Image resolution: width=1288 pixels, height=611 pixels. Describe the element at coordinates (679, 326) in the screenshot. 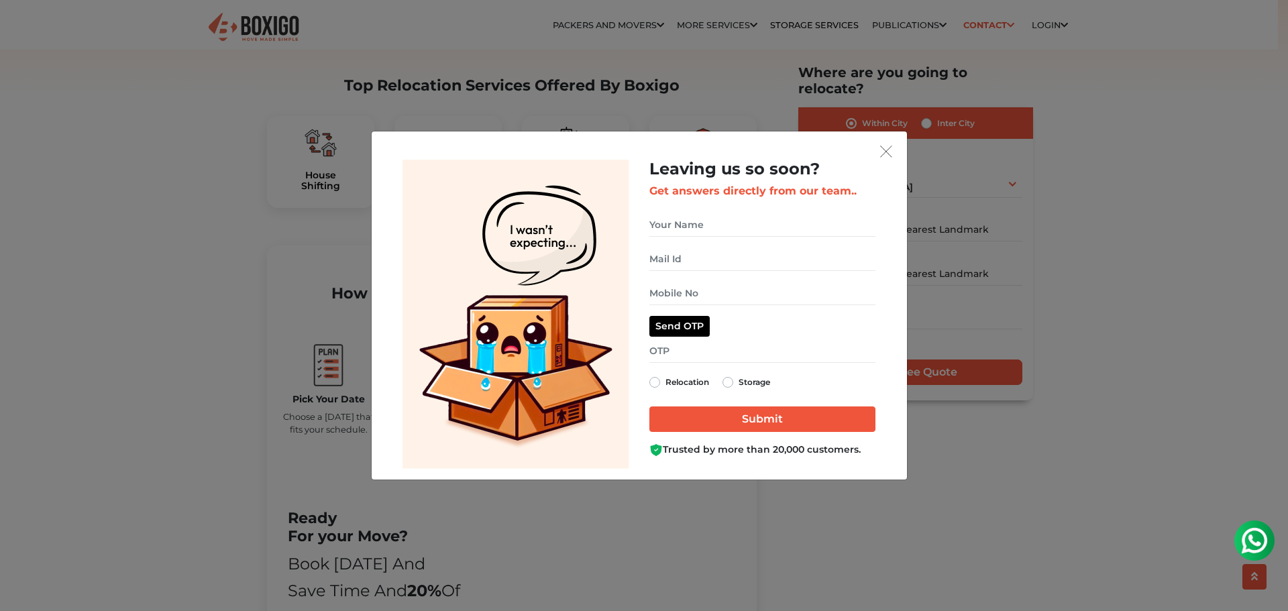

I see `button: Send OTP` at that location.